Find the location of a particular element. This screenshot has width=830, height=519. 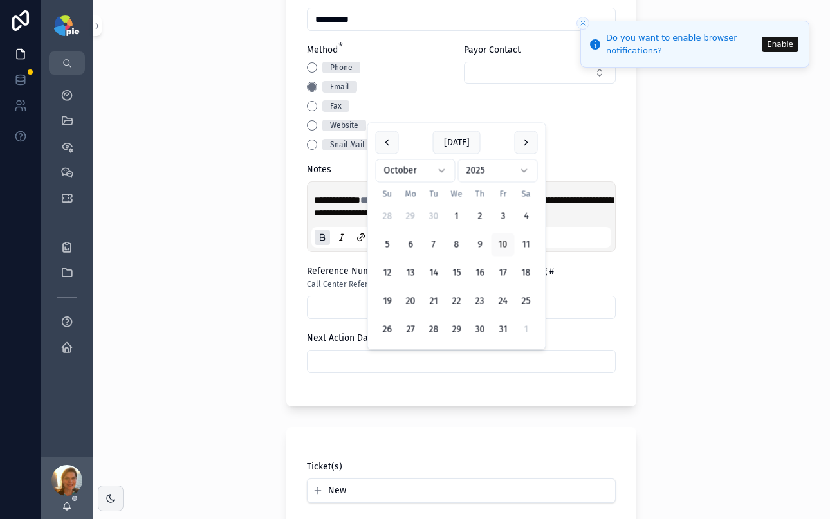

button: Thursday, October 9th, 2025 is located at coordinates (480, 245).